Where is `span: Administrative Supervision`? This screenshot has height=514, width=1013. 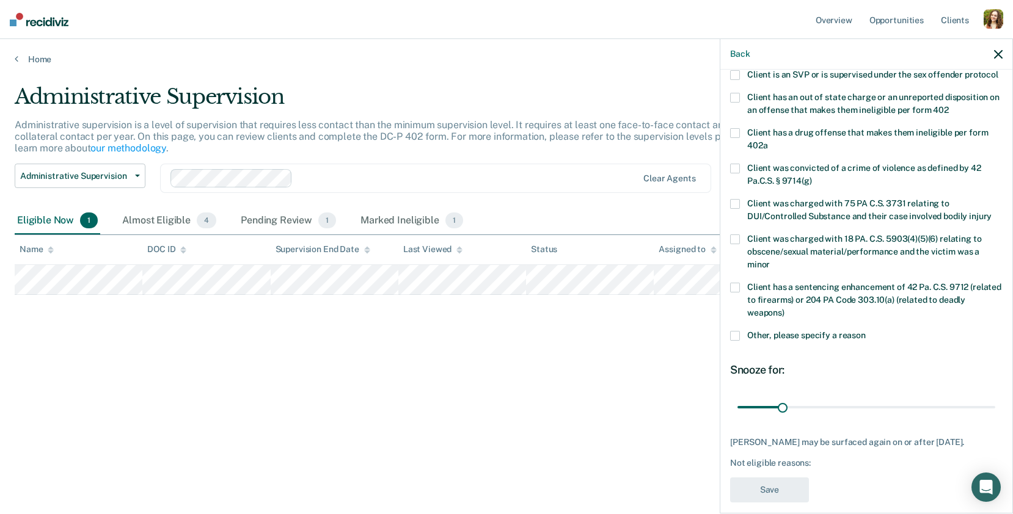 span: Administrative Supervision is located at coordinates (75, 176).